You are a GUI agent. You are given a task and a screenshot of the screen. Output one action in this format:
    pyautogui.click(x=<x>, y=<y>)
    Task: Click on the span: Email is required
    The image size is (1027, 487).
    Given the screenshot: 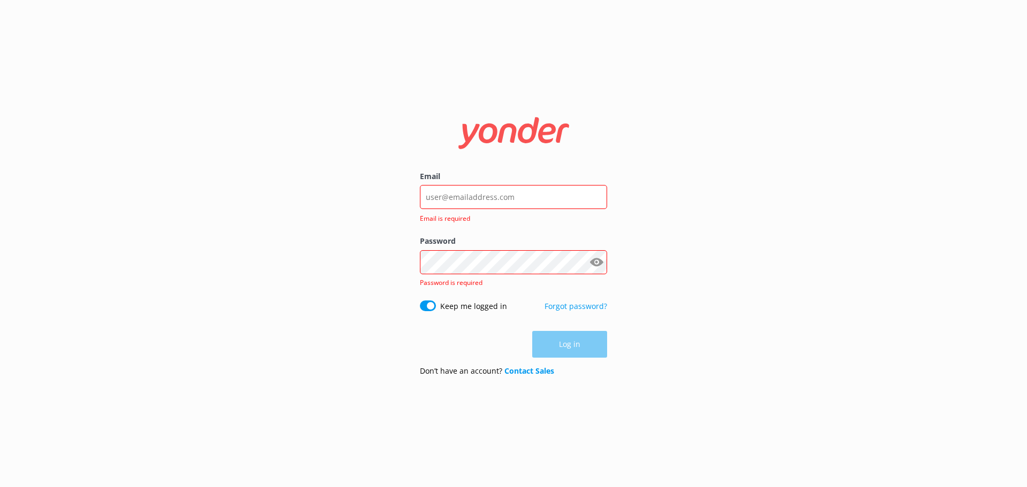 What is the action you would take?
    pyautogui.click(x=510, y=218)
    